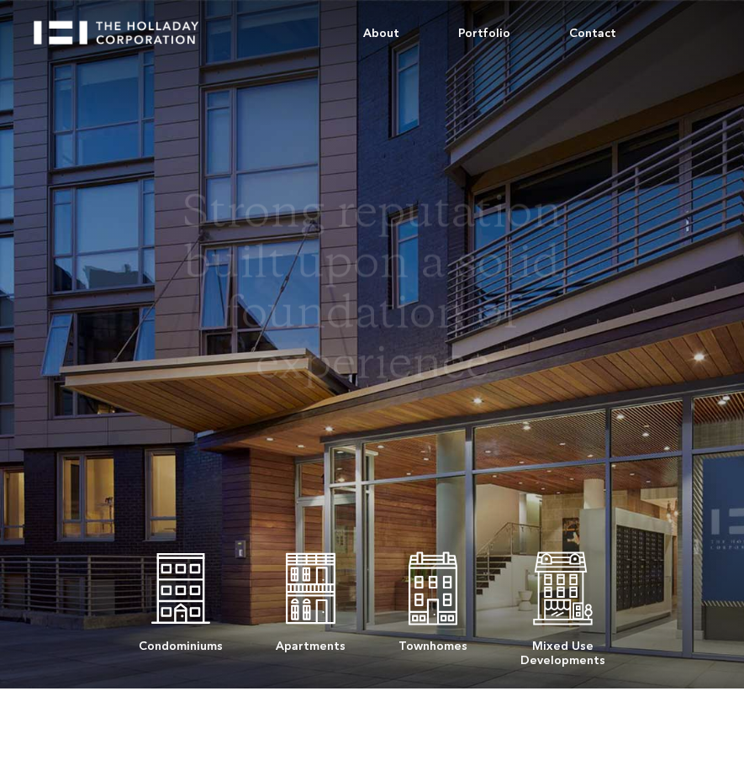 Image resolution: width=744 pixels, height=765 pixels. What do you see at coordinates (124, 26) in the screenshot?
I see `a: home` at bounding box center [124, 26].